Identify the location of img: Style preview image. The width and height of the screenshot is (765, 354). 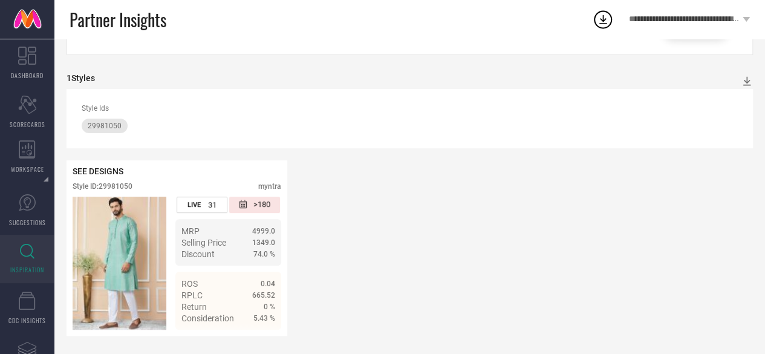
(119, 263).